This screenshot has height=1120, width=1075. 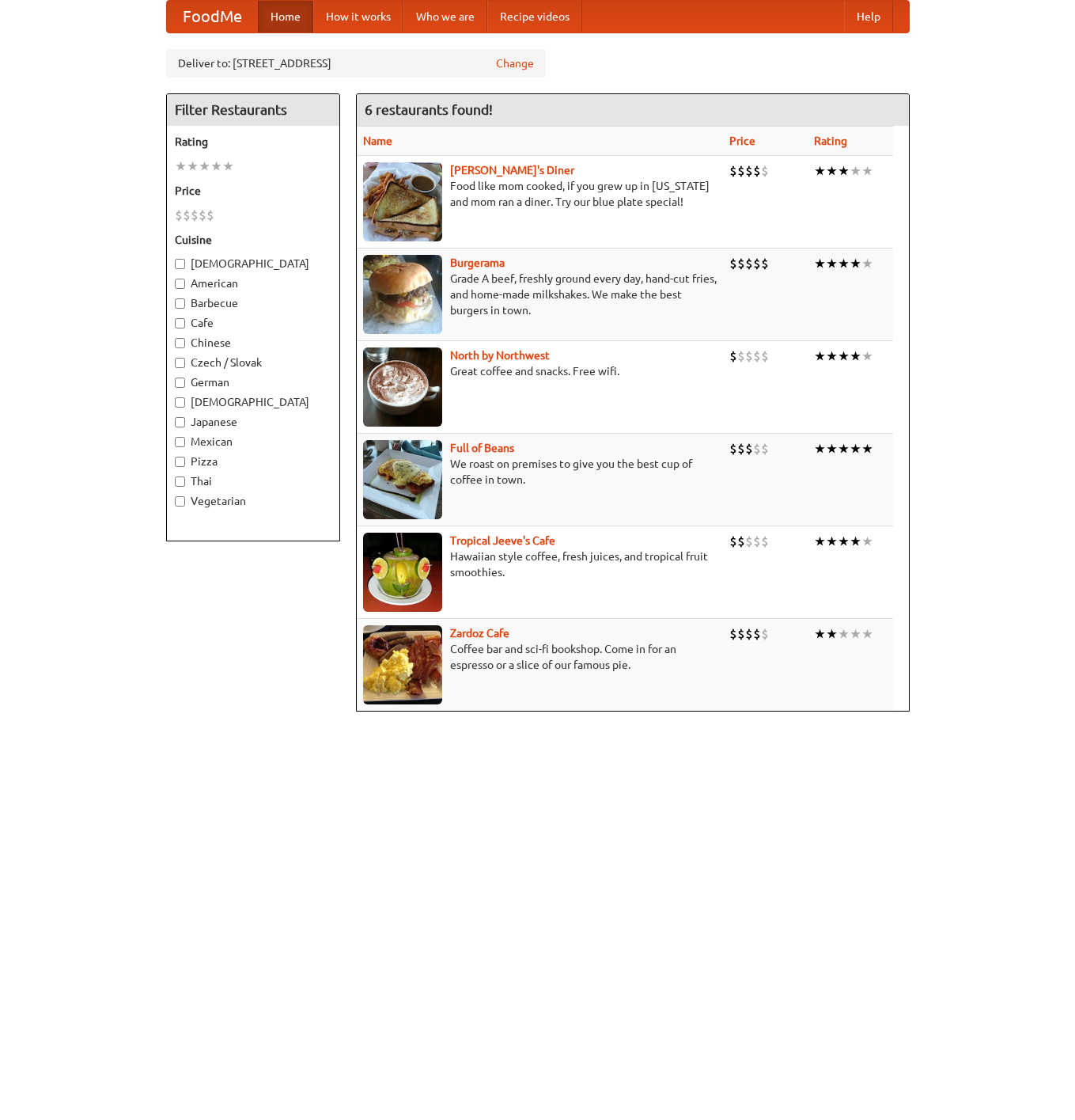 I want to click on input: Czech / Slovak, so click(x=180, y=362).